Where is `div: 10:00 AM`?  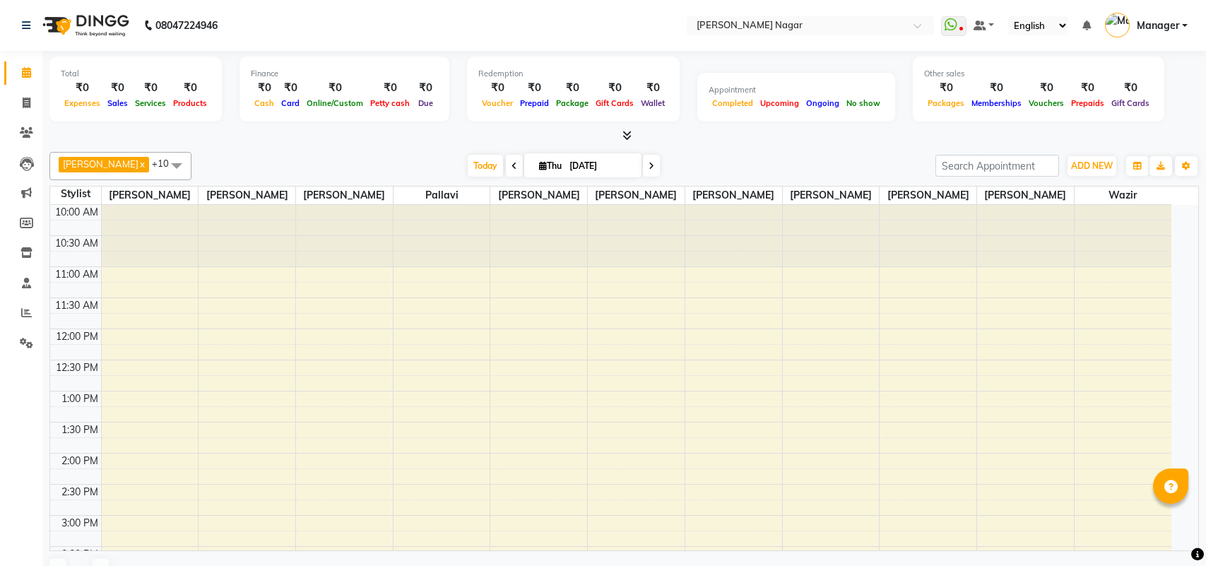
div: 10:00 AM is located at coordinates (76, 212).